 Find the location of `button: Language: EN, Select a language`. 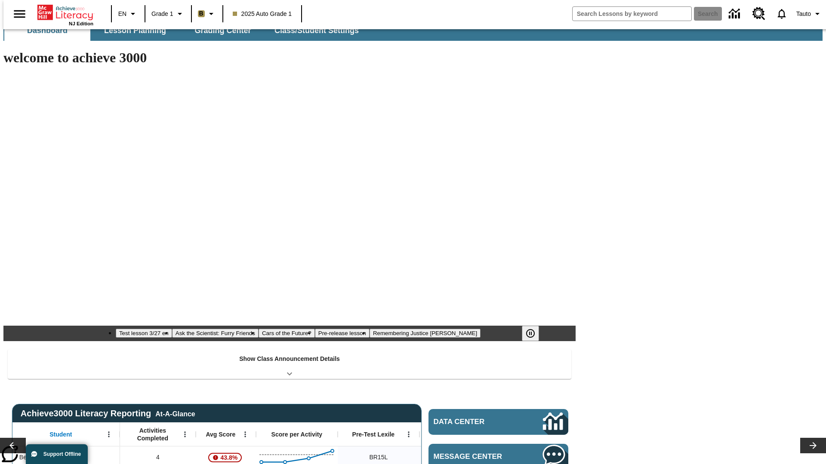

button: Language: EN, Select a language is located at coordinates (128, 14).